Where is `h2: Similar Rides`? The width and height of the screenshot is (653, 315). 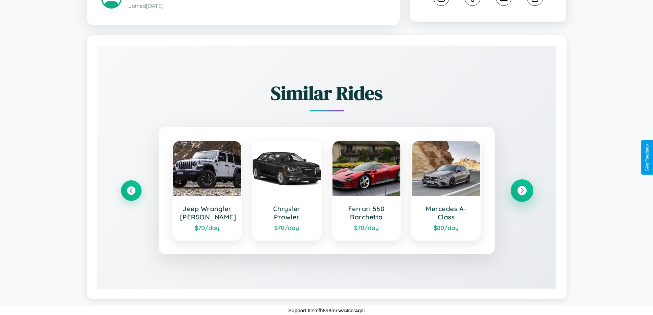
h2: Similar Rides is located at coordinates (327, 93).